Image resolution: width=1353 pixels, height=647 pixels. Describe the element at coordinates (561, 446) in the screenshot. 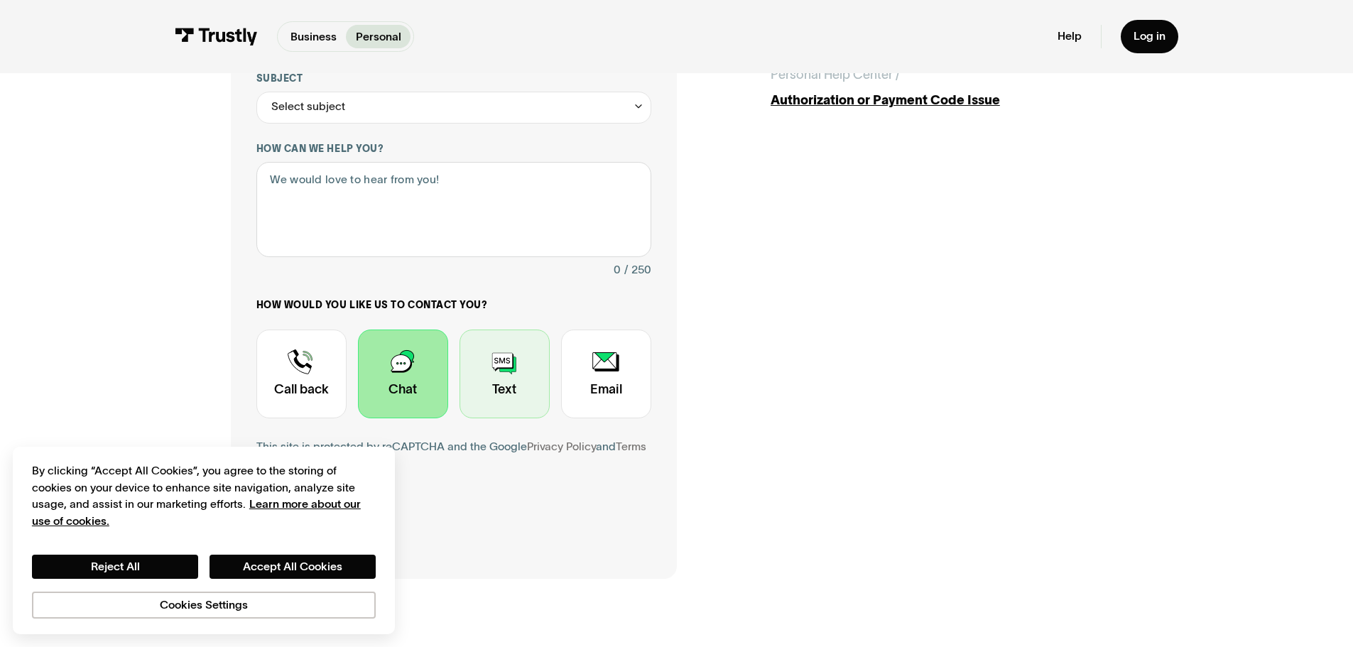

I see `a: Privacy Policy` at that location.